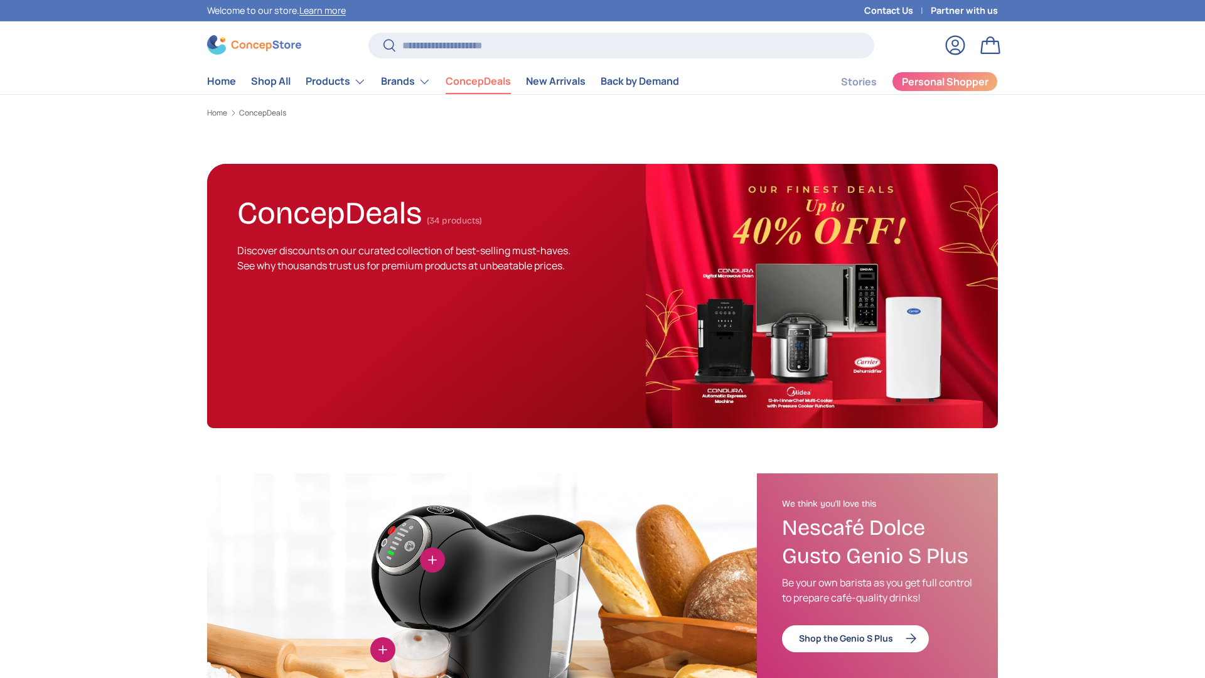 The height and width of the screenshot is (678, 1205). What do you see at coordinates (443, 82) in the screenshot?
I see `nav: Primary` at bounding box center [443, 82].